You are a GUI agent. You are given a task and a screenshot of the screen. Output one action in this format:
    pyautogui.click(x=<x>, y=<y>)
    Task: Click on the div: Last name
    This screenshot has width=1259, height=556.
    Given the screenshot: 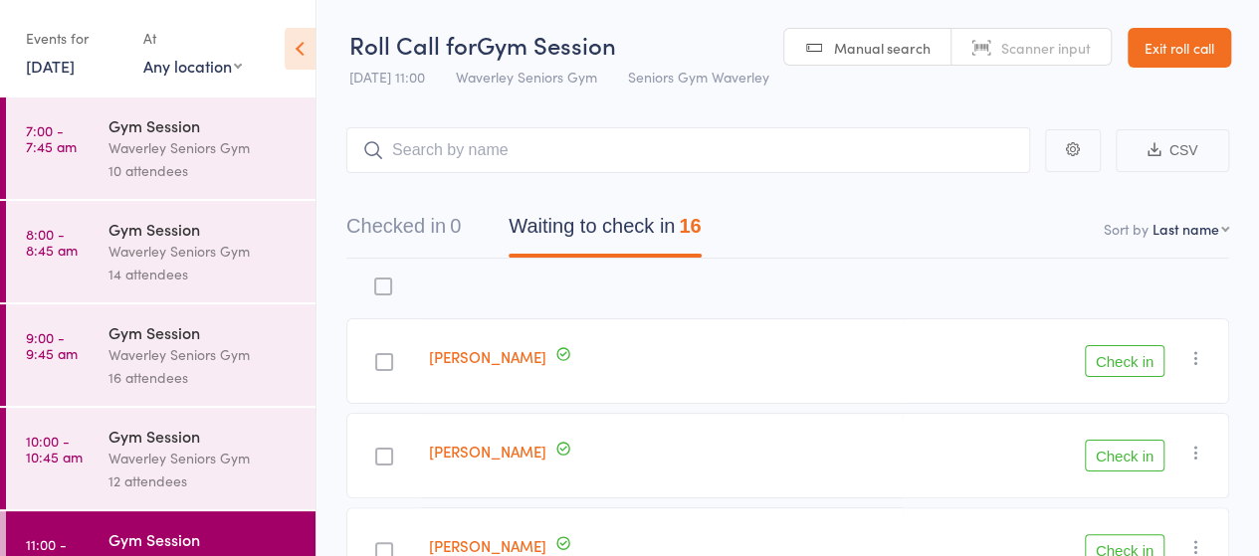 What is the action you would take?
    pyautogui.click(x=1185, y=229)
    